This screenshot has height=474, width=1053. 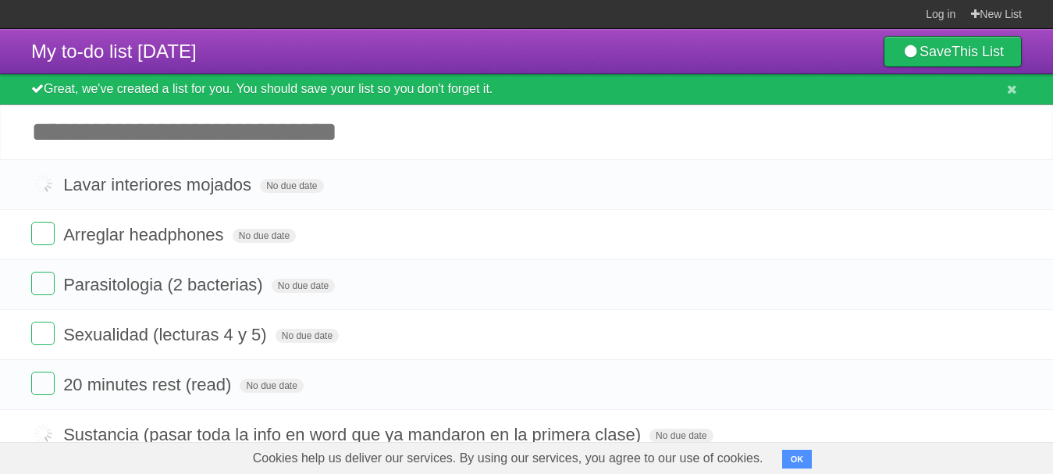 What do you see at coordinates (952, 52) in the screenshot?
I see `a: SaveThis List` at bounding box center [952, 52].